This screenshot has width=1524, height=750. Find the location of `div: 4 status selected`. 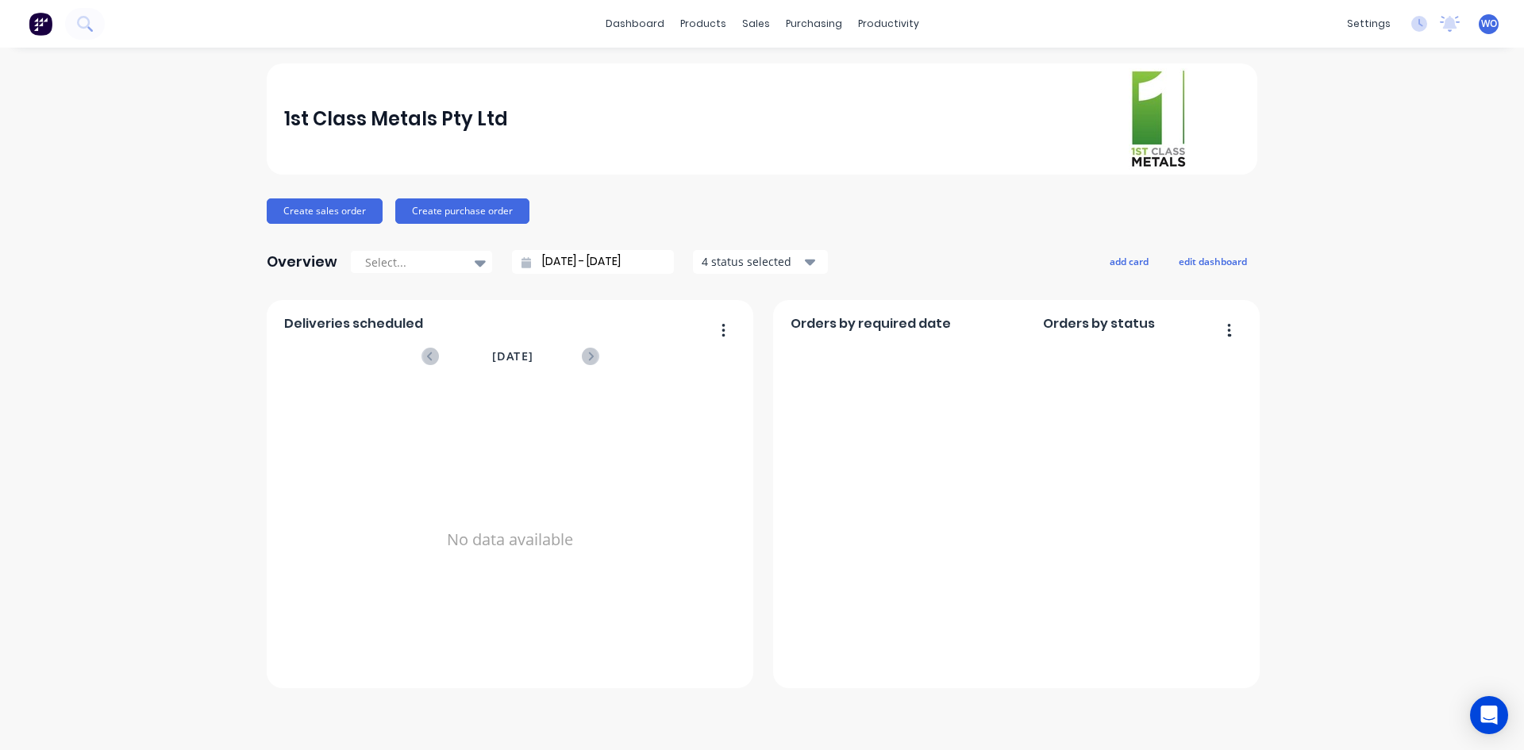

div: 4 status selected is located at coordinates (752, 261).